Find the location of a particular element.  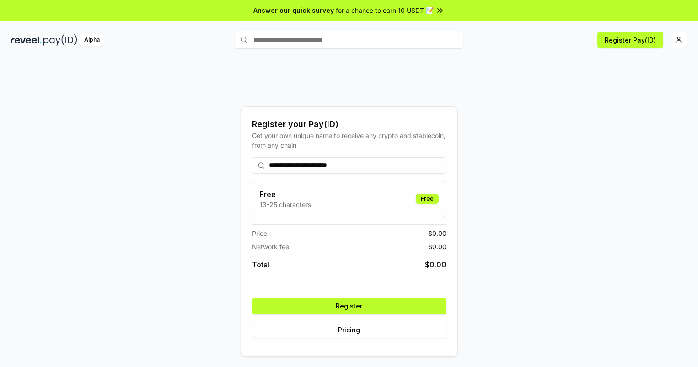

div: Get your own unique name to receive any crypto and stablecoin, from any chain is located at coordinates (349, 140).